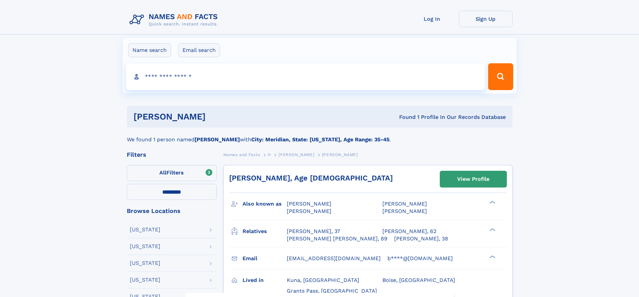 The width and height of the screenshot is (639, 297). What do you see at coordinates (265, 204) in the screenshot?
I see `h3: Also known as` at bounding box center [265, 204].